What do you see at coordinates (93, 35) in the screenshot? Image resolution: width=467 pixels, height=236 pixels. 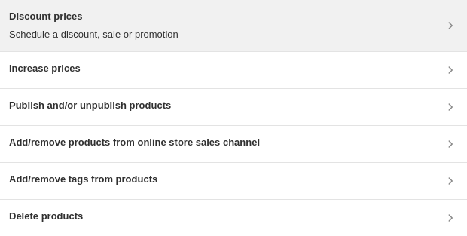 I see `p: Schedule a discount, sale or promotion` at bounding box center [93, 35].